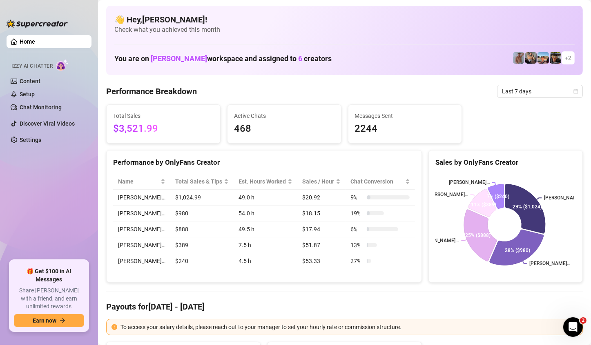 The height and width of the screenshot is (345, 591). What do you see at coordinates (202, 229) in the screenshot?
I see `td: $888` at bounding box center [202, 229].